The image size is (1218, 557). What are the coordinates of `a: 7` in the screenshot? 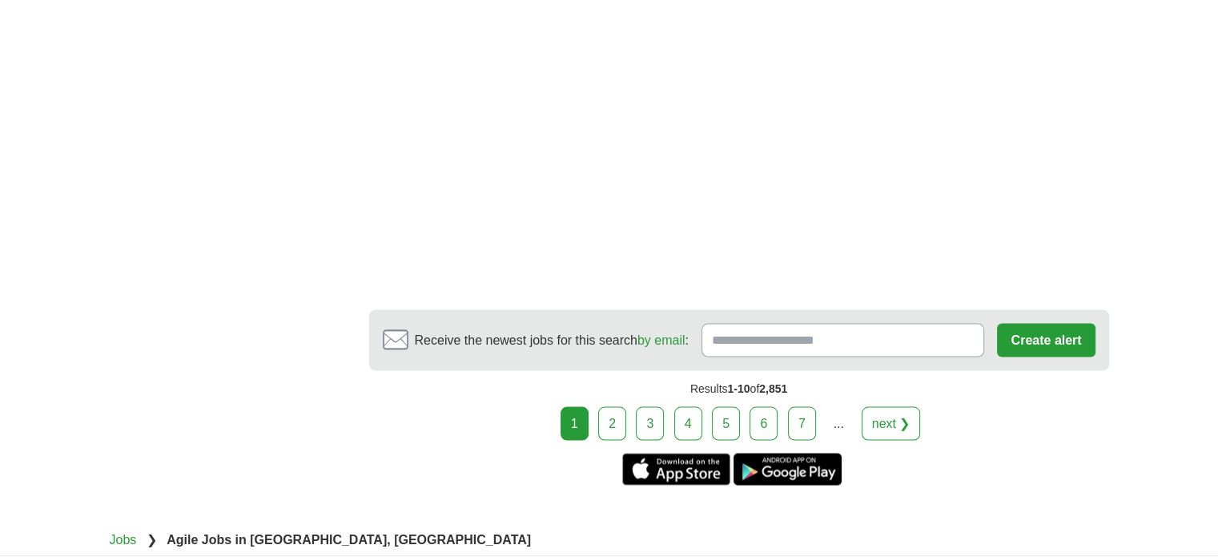 It's located at (802, 423).